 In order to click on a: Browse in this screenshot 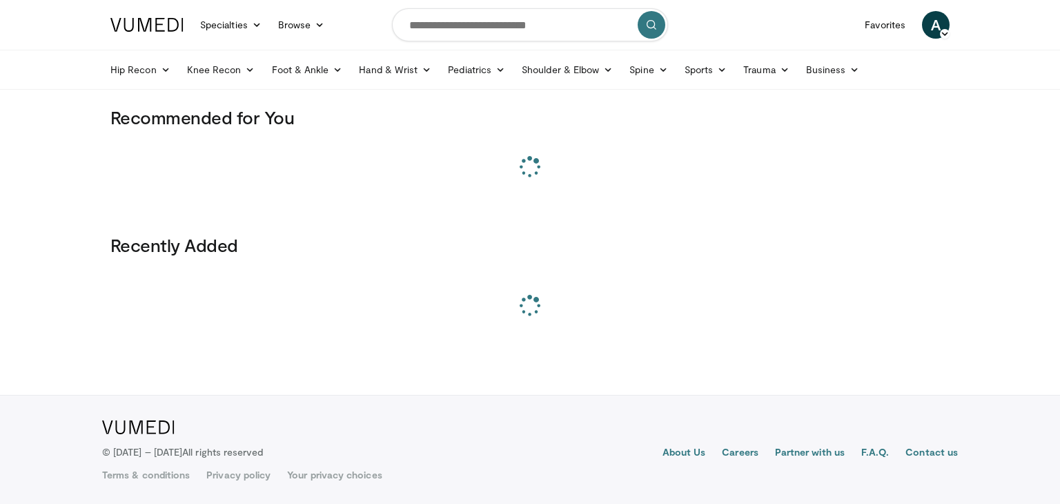, I will do `click(301, 25)`.